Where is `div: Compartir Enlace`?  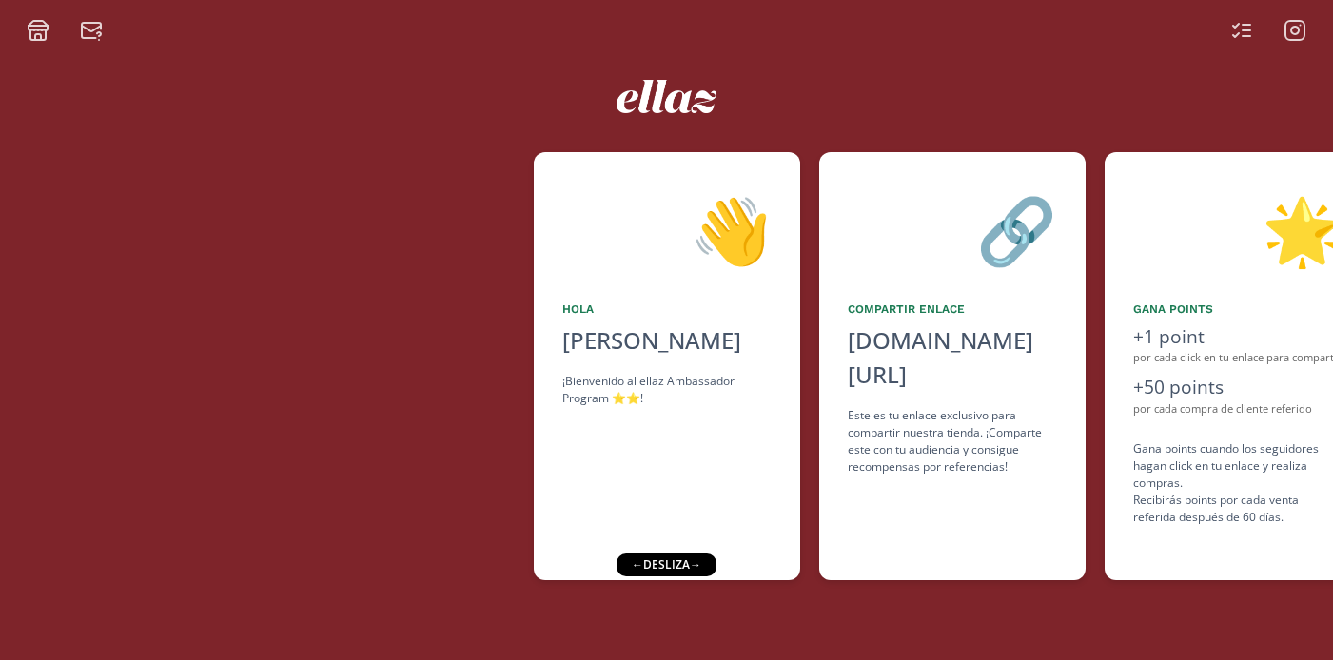 div: Compartir Enlace is located at coordinates (952, 309).